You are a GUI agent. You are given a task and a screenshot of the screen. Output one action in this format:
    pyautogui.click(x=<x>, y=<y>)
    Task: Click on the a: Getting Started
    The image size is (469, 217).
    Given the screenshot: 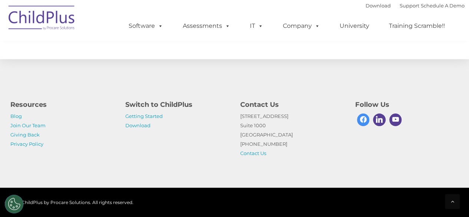 What is the action you would take?
    pyautogui.click(x=144, y=116)
    